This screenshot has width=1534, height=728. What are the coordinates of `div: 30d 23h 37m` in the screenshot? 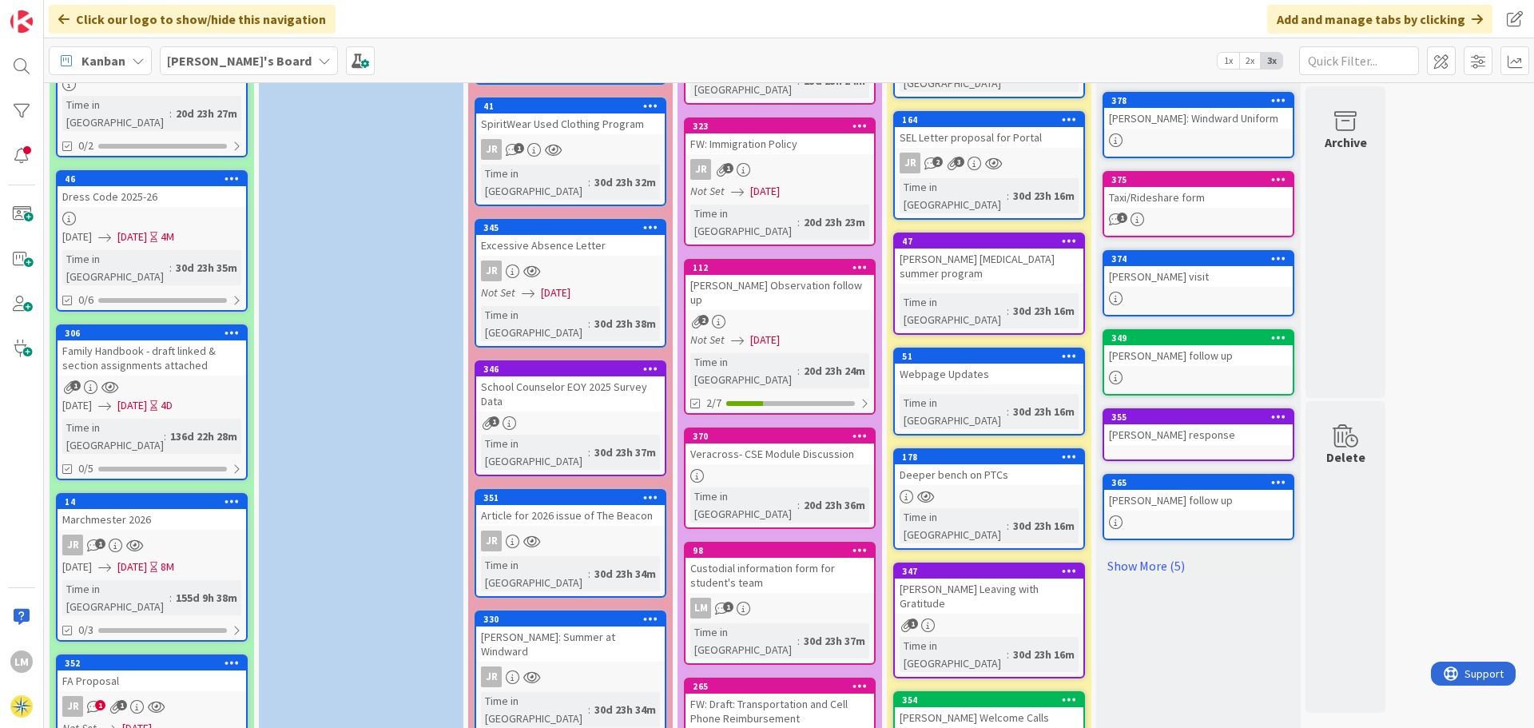 It's located at (834, 641).